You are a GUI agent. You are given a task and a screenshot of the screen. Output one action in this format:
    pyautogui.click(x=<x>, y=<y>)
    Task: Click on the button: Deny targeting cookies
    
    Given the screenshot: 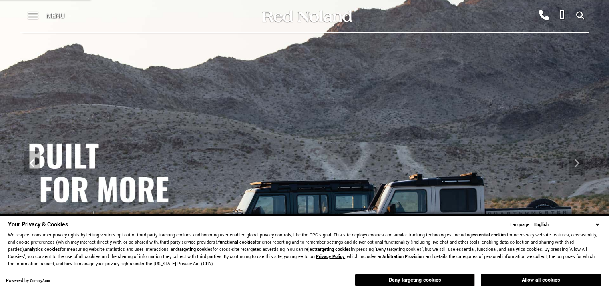 What is the action you would take?
    pyautogui.click(x=415, y=280)
    